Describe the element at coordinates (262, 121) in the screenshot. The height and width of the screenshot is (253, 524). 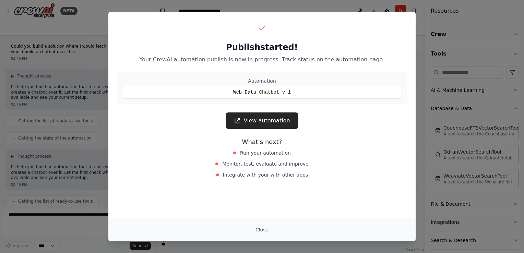
I see `a: View automation` at that location.